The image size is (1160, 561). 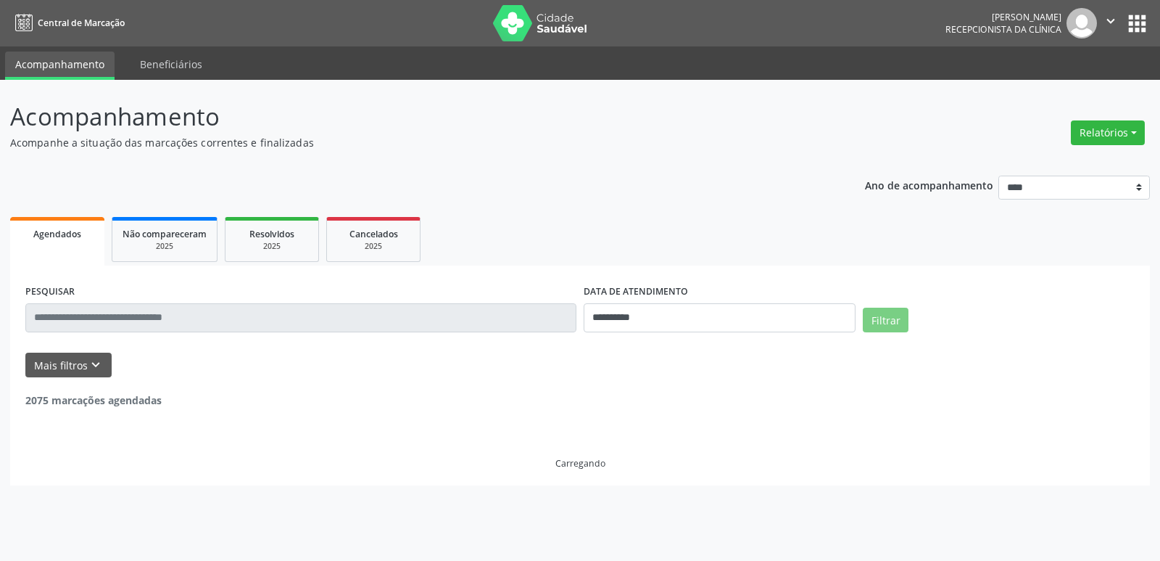 I want to click on button: Mais filtroskeyboard_arrow_down, so click(x=68, y=365).